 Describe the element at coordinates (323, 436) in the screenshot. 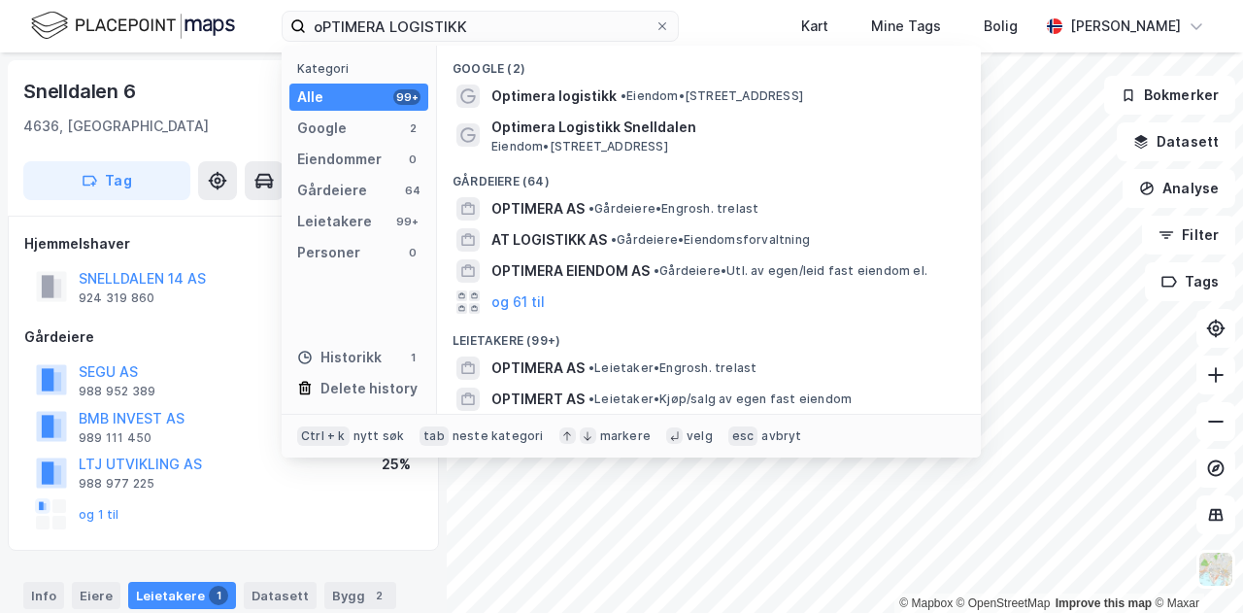

I see `div: Ctrl + k` at that location.